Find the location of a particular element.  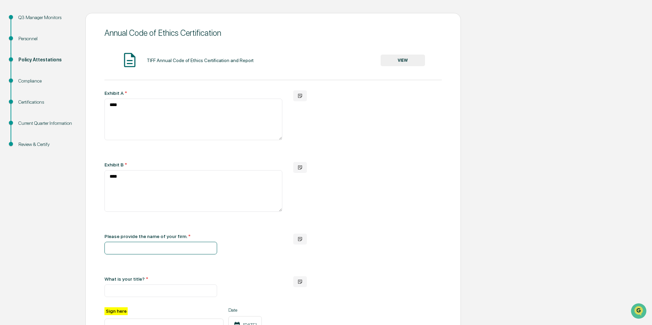

img: f2157a4c-a0d3-4daa-907e-bb6f0de503a5-1751232295721 is located at coordinates (9, 9).